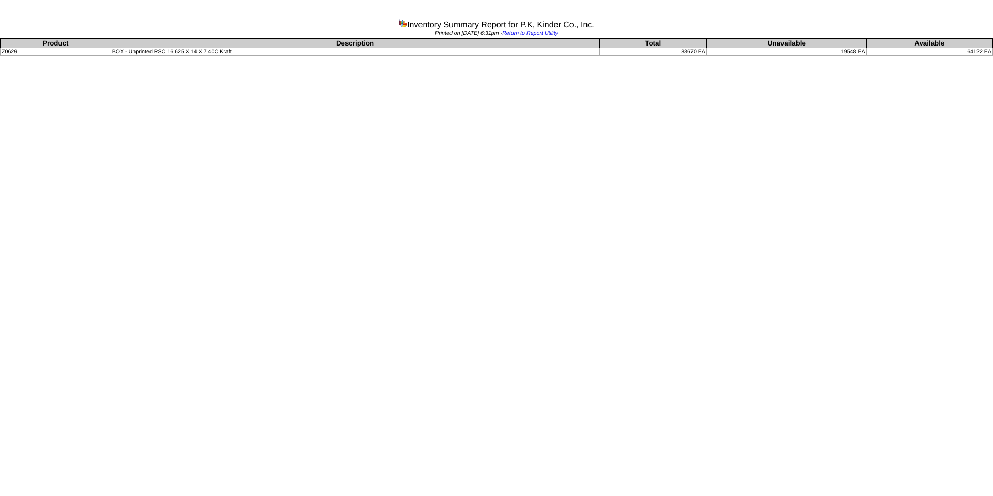 The width and height of the screenshot is (993, 496). What do you see at coordinates (403, 23) in the screenshot?
I see `img: graph.gif` at bounding box center [403, 23].